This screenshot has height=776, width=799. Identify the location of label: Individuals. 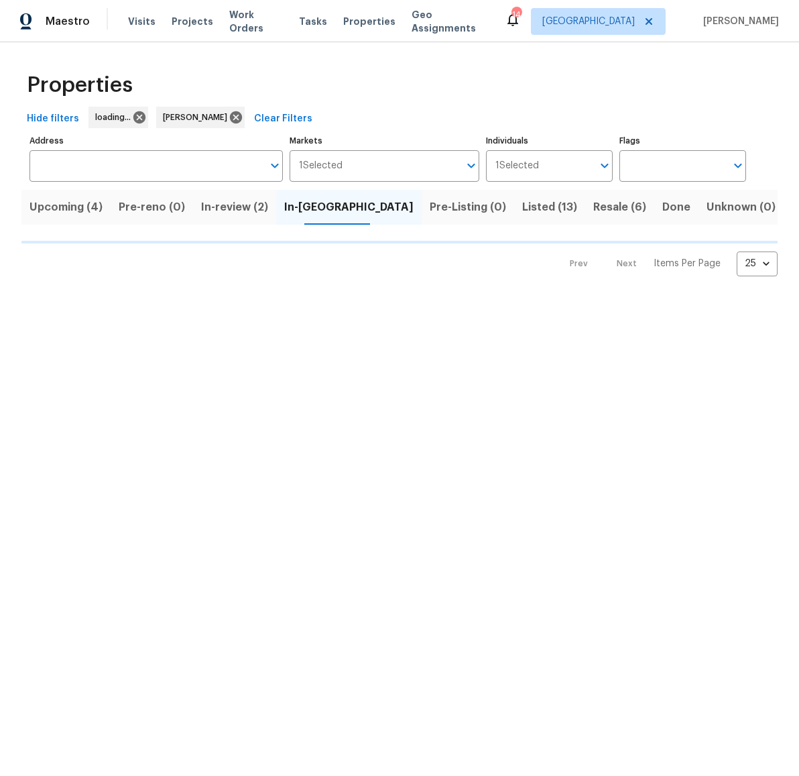
(549, 141).